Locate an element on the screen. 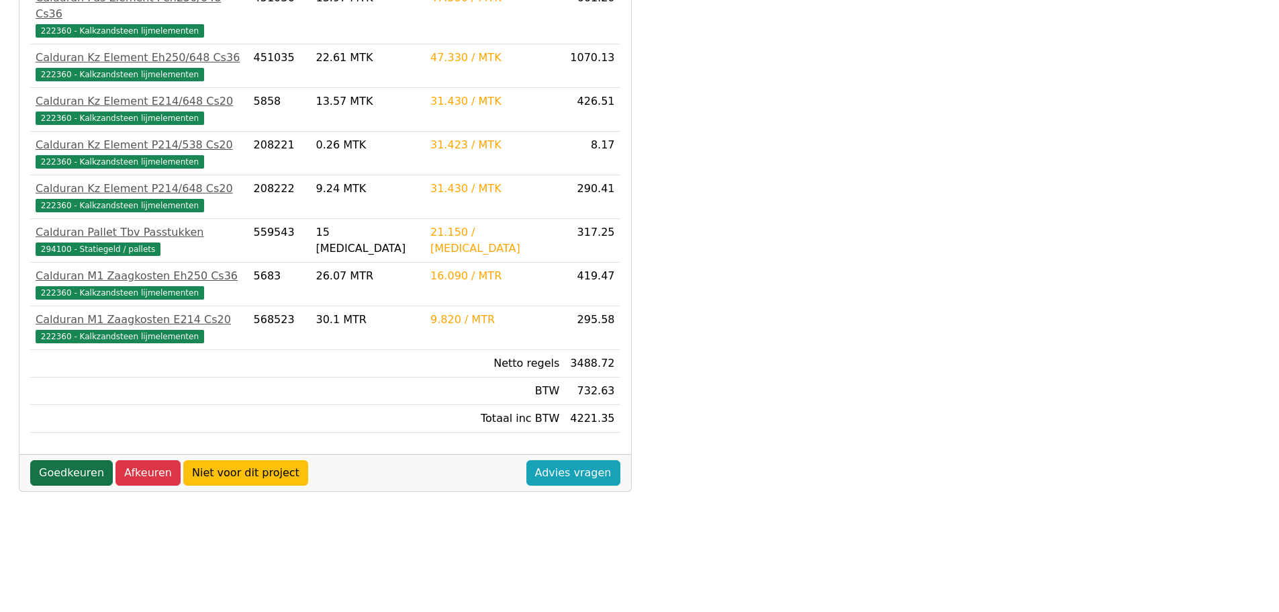  div: Calduran Kz Element E214/648 Cs20 is located at coordinates (139, 101).